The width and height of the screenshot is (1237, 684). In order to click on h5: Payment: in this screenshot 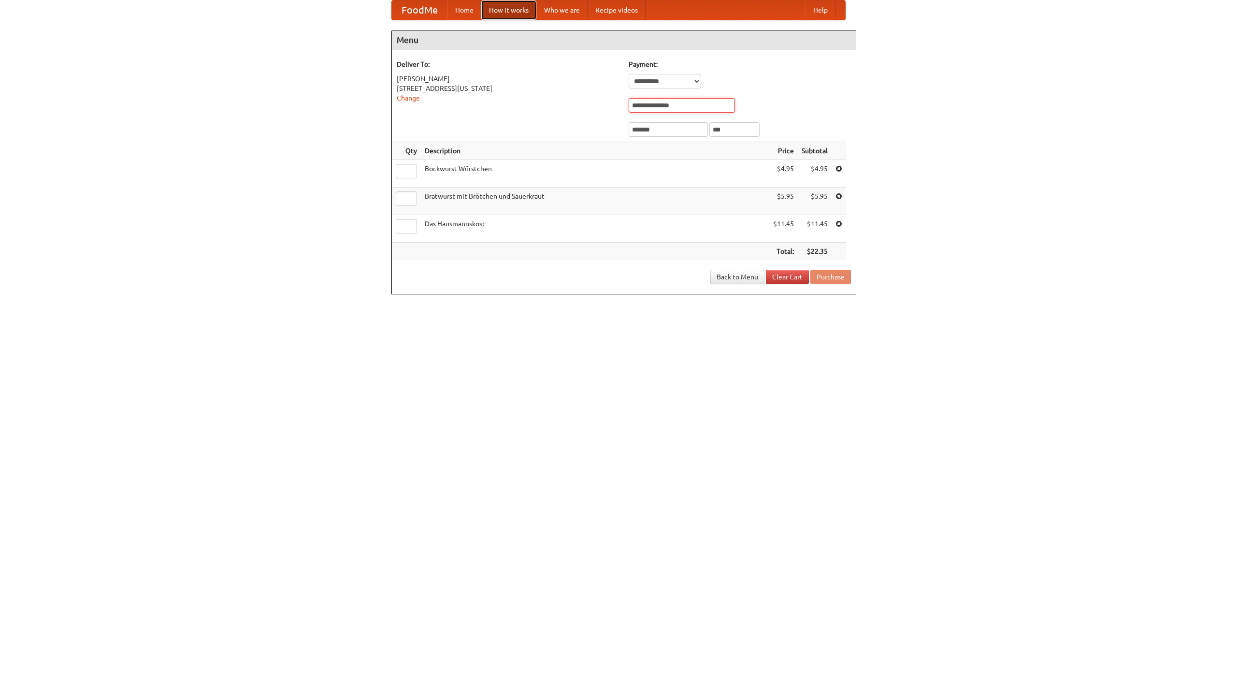, I will do `click(740, 64)`.